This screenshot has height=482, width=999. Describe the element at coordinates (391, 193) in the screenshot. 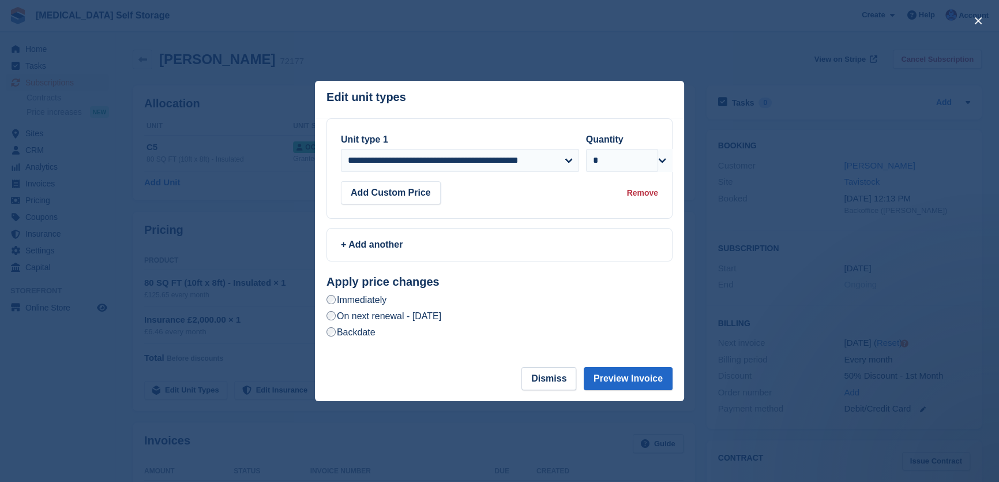

I see `button: Add Custom Price` at that location.